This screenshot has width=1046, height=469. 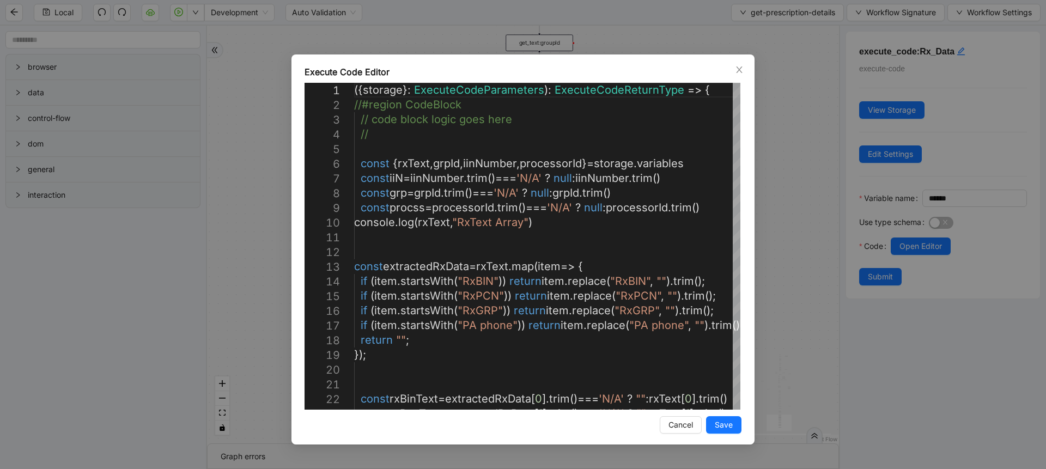 I want to click on span: variables, so click(x=661, y=163).